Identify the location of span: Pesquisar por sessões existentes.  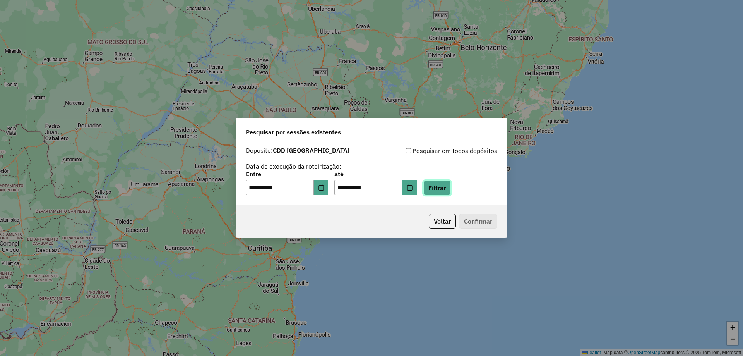
(294, 132).